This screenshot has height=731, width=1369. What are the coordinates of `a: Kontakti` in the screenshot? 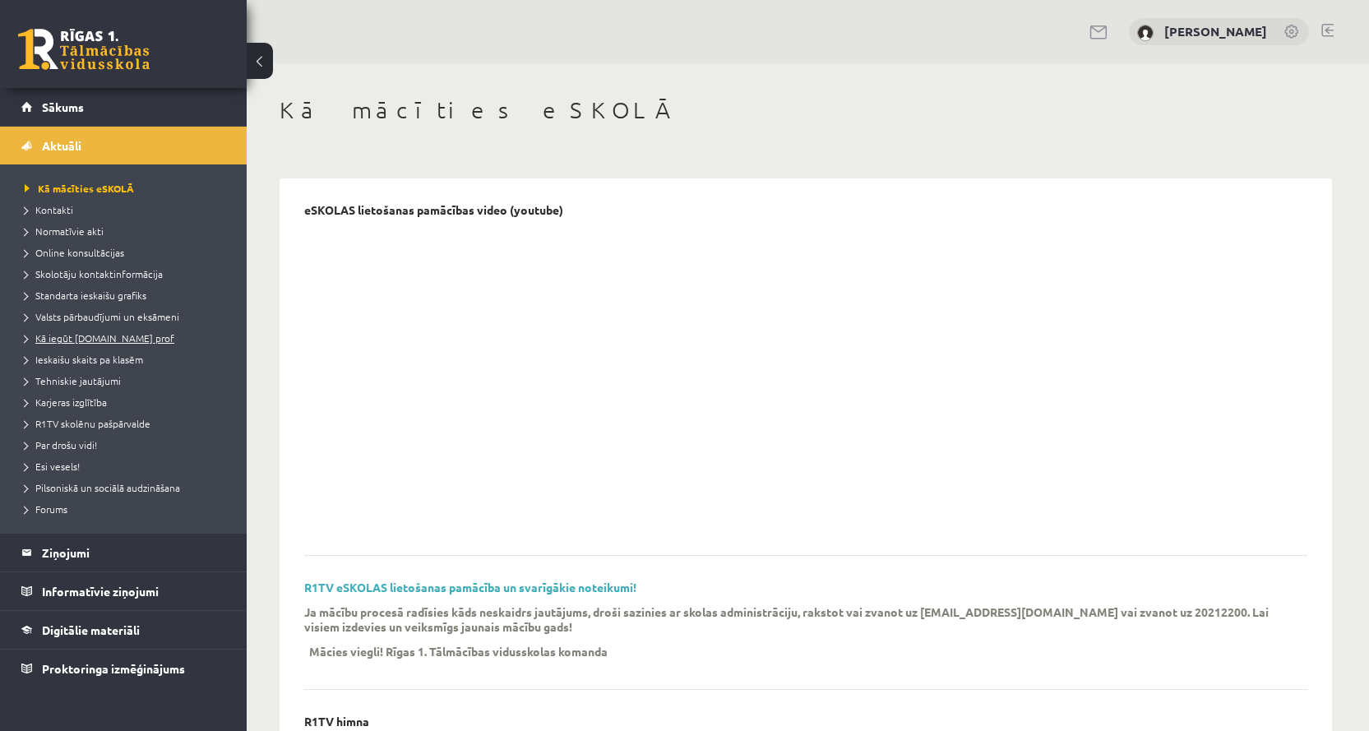 It's located at (127, 210).